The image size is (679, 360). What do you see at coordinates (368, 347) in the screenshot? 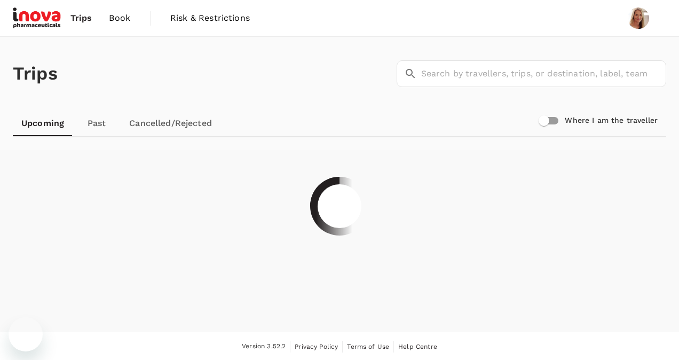
I see `a: Terms of Use` at bounding box center [368, 347].